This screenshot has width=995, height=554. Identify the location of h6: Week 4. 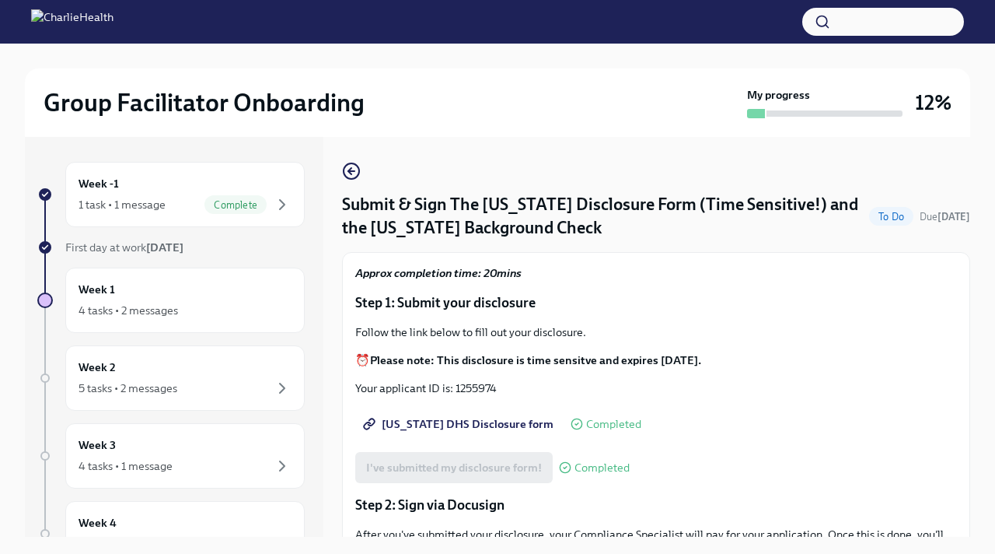
(97, 523).